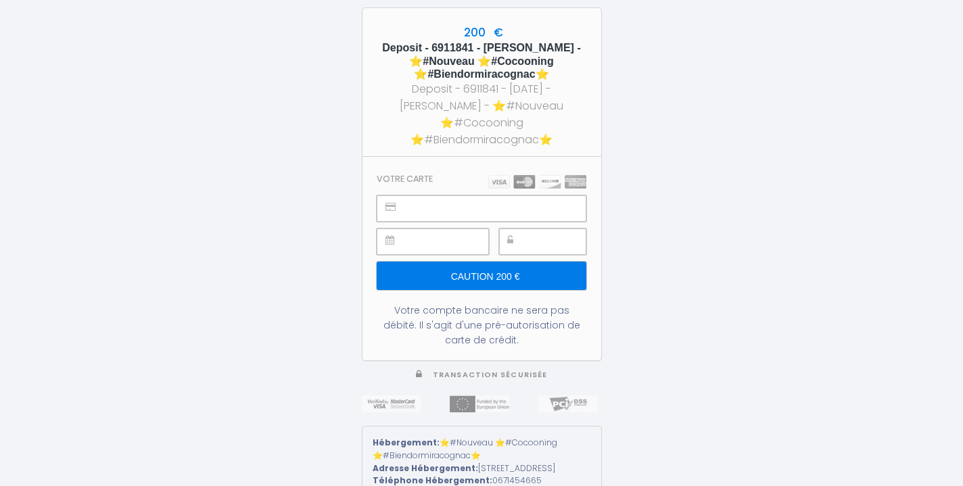 The width and height of the screenshot is (963, 486). Describe the element at coordinates (537, 182) in the screenshot. I see `img: carts.png` at that location.